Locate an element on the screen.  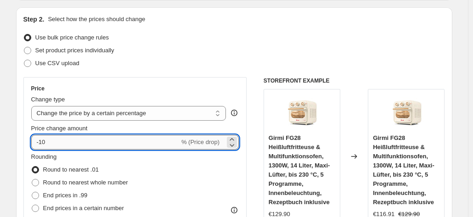
span: % (Price drop) is located at coordinates (200, 142).